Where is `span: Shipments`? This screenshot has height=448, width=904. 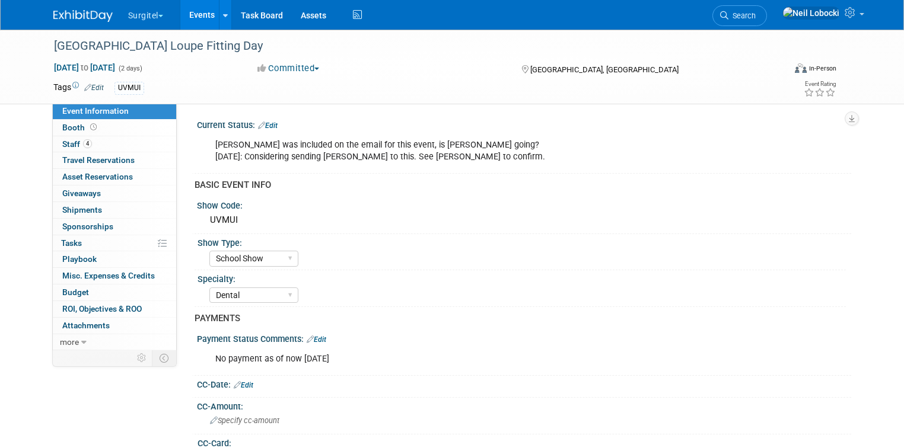
span: Shipments is located at coordinates (82, 210).